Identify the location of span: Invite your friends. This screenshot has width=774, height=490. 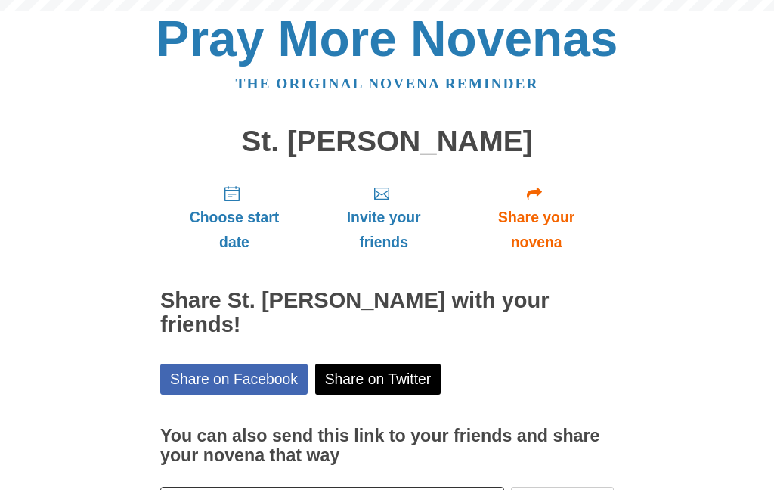
(383, 230).